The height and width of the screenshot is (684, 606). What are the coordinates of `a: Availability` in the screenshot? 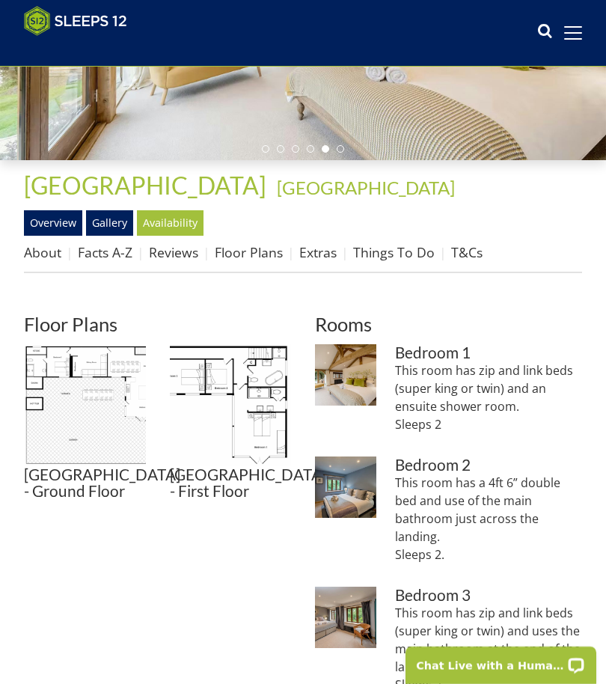 It's located at (170, 223).